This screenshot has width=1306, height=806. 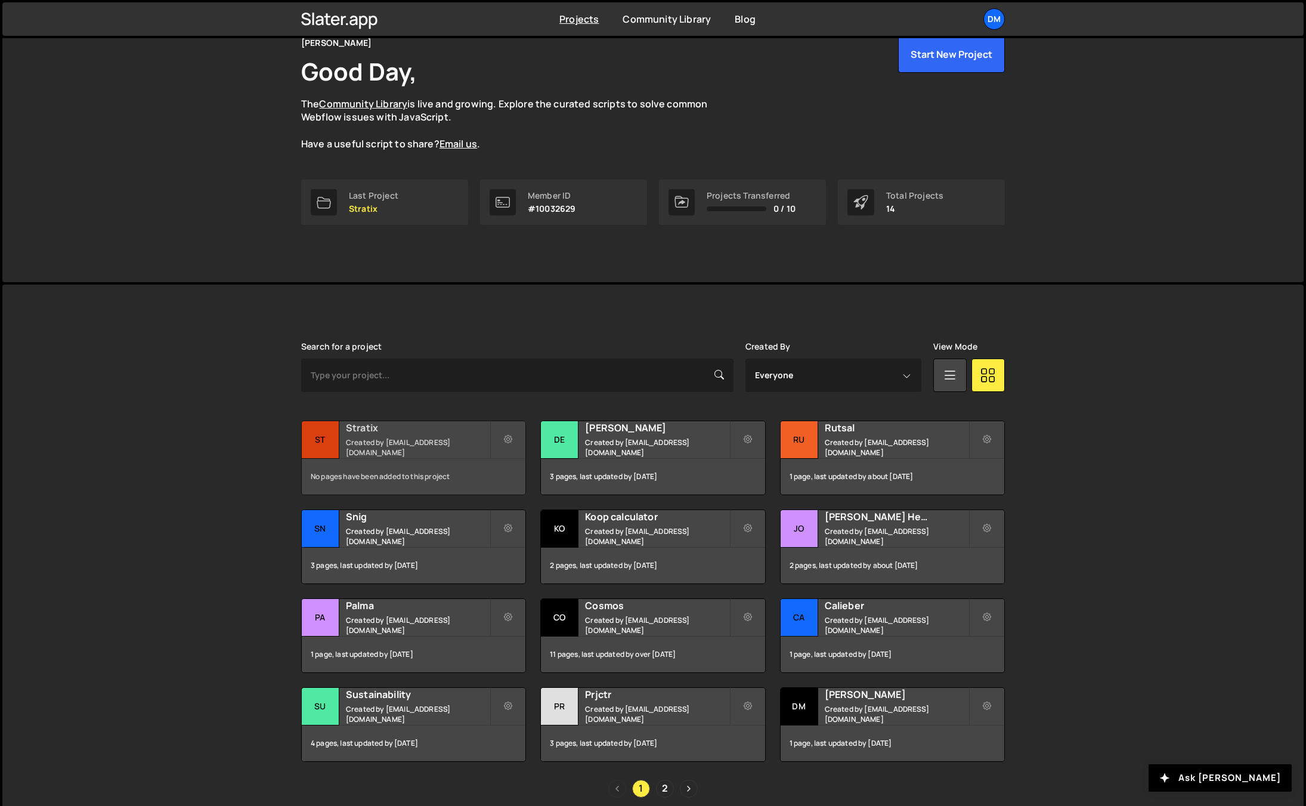 I want to click on a: Next page, so click(x=689, y=788).